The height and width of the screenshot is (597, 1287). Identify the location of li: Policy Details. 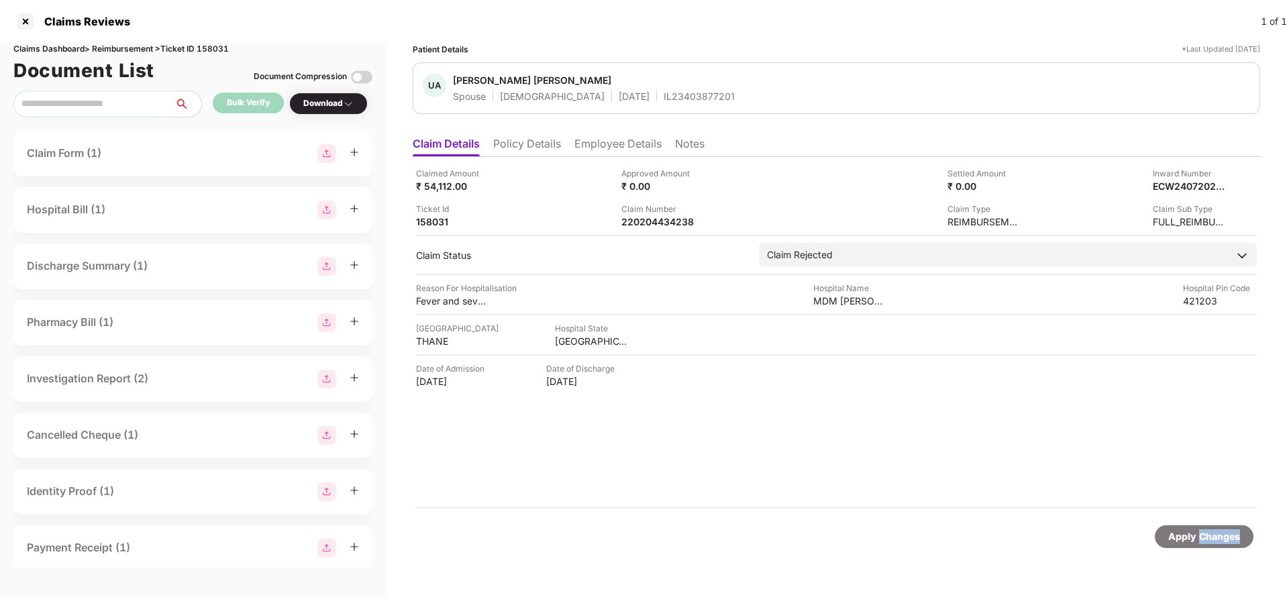
(527, 146).